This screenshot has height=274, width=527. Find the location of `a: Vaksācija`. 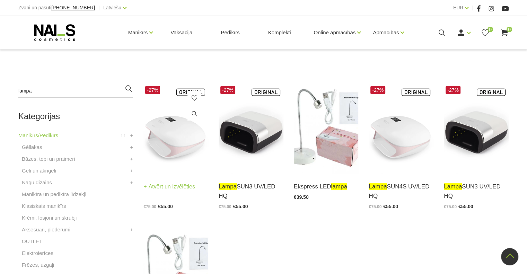

a: Vaksācija is located at coordinates (181, 33).